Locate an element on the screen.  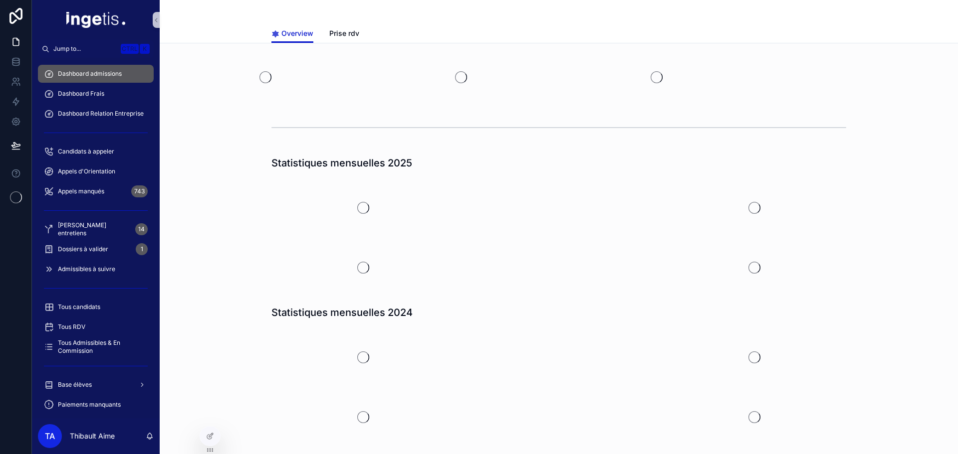
a: Appels manqués743 is located at coordinates (96, 192).